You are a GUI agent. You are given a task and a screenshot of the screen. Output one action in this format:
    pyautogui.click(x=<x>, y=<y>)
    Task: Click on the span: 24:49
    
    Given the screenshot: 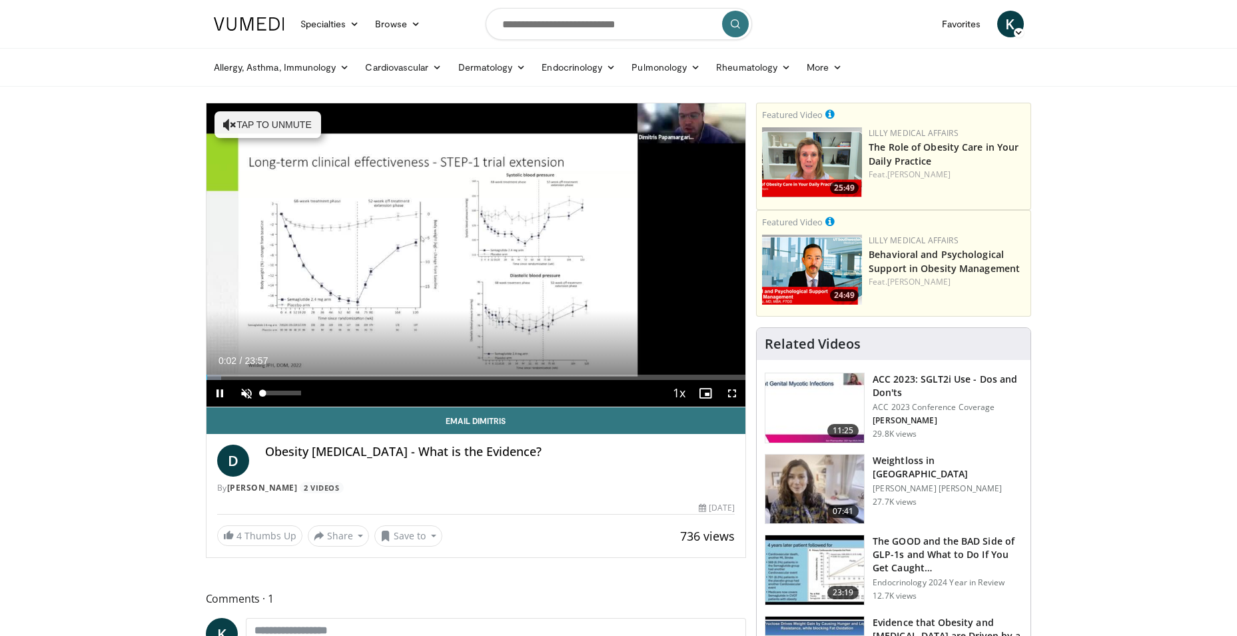 What is the action you would take?
    pyautogui.click(x=844, y=295)
    